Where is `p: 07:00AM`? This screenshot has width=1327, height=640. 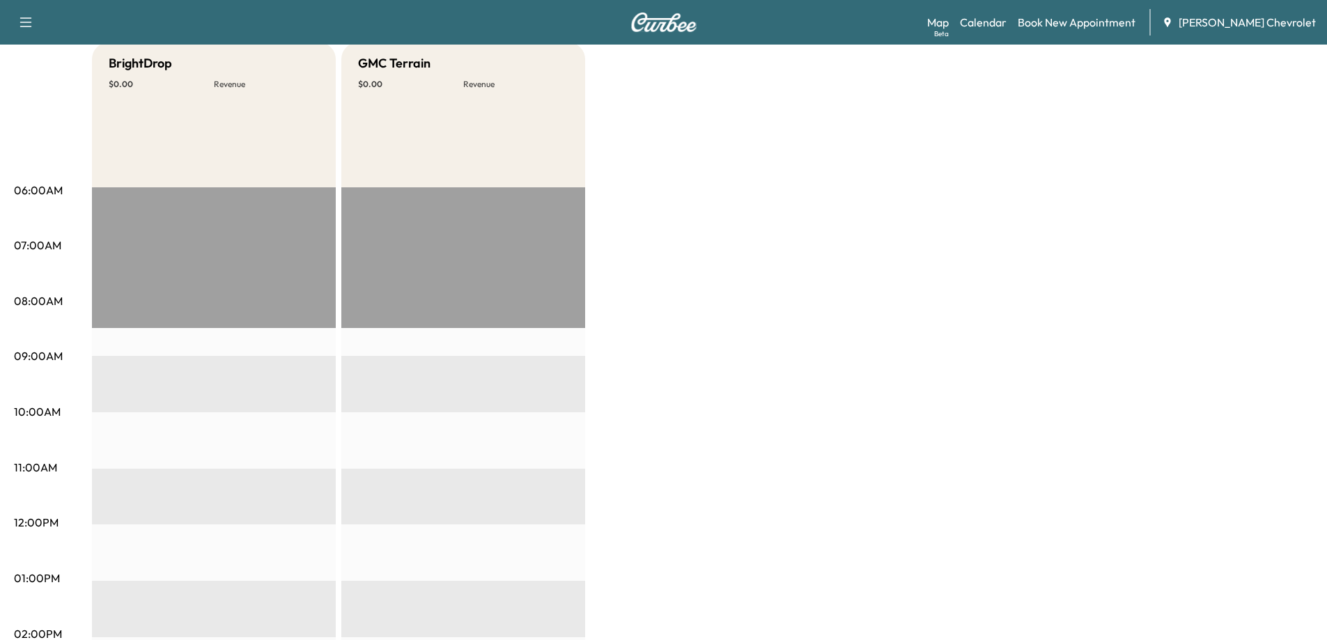
p: 07:00AM is located at coordinates (38, 245).